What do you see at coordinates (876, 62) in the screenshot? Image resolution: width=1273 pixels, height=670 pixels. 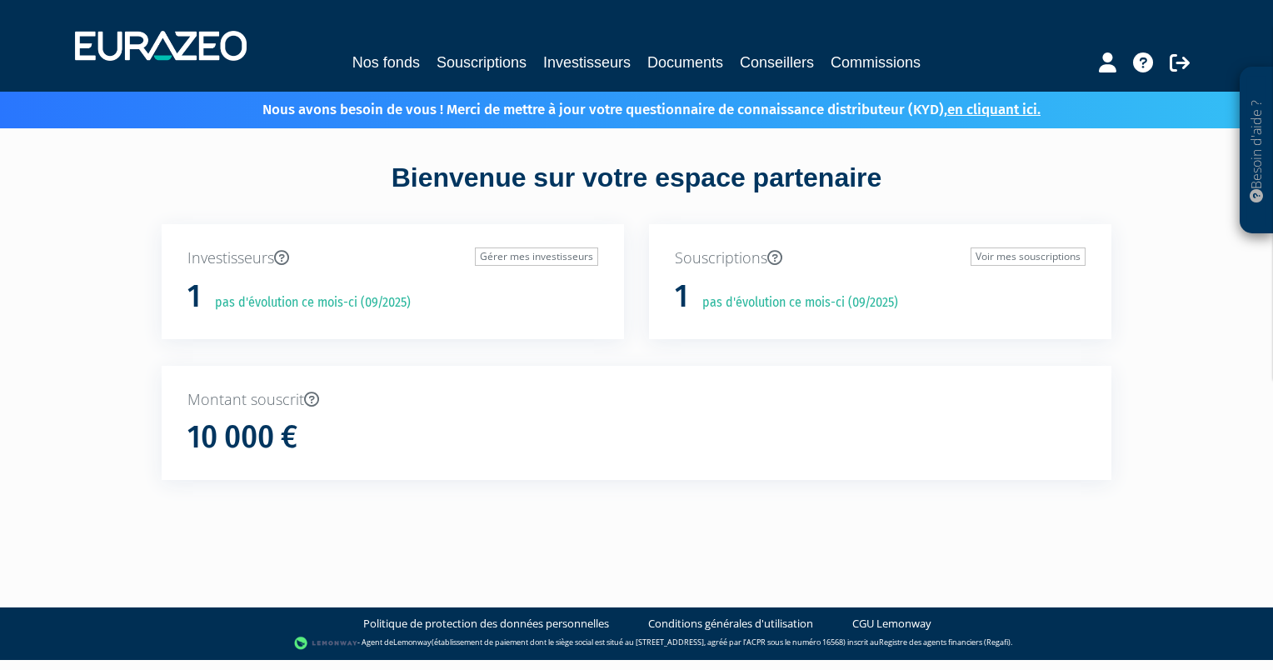 I see `a: Commissions` at bounding box center [876, 62].